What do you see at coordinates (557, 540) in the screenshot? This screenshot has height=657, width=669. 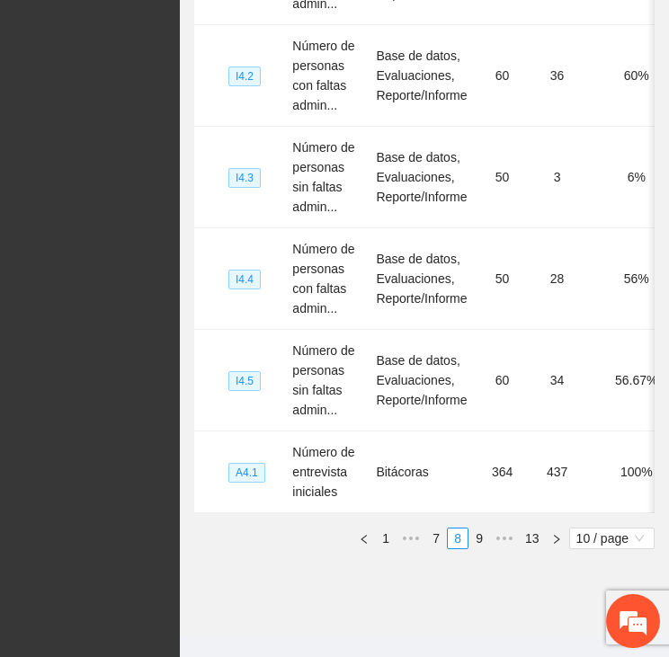 I see `span: right` at bounding box center [557, 540].